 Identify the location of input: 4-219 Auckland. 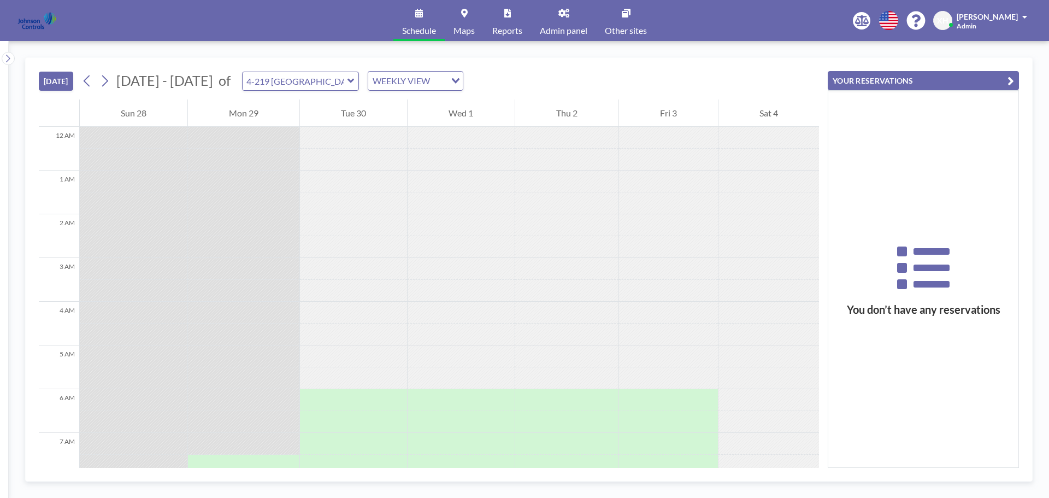
(295, 81).